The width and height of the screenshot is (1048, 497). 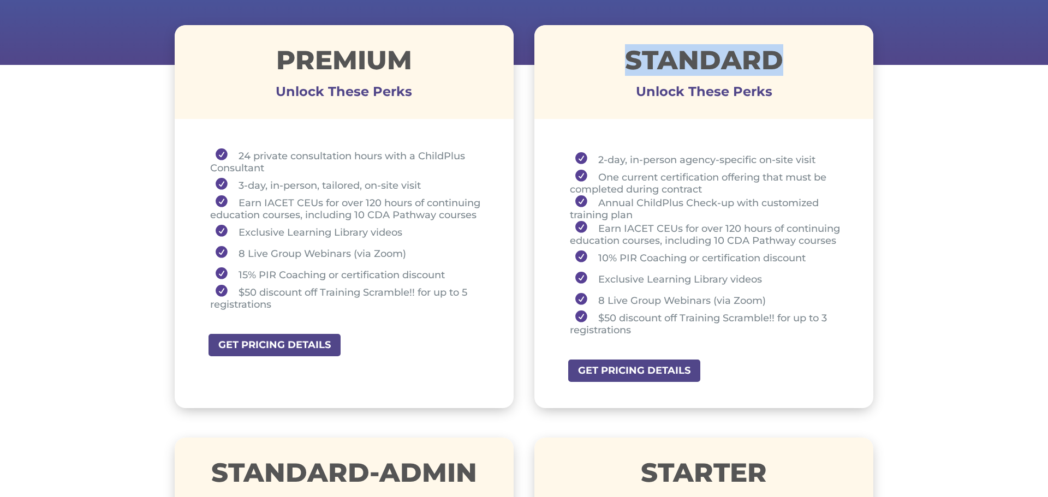 I want to click on h1: STANDARD, so click(x=704, y=63).